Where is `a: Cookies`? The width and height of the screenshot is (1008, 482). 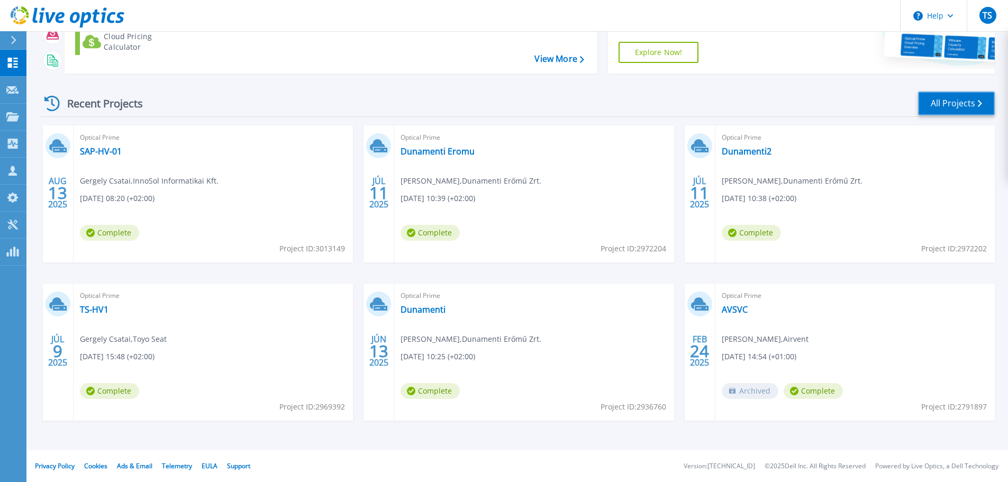 a: Cookies is located at coordinates (96, 466).